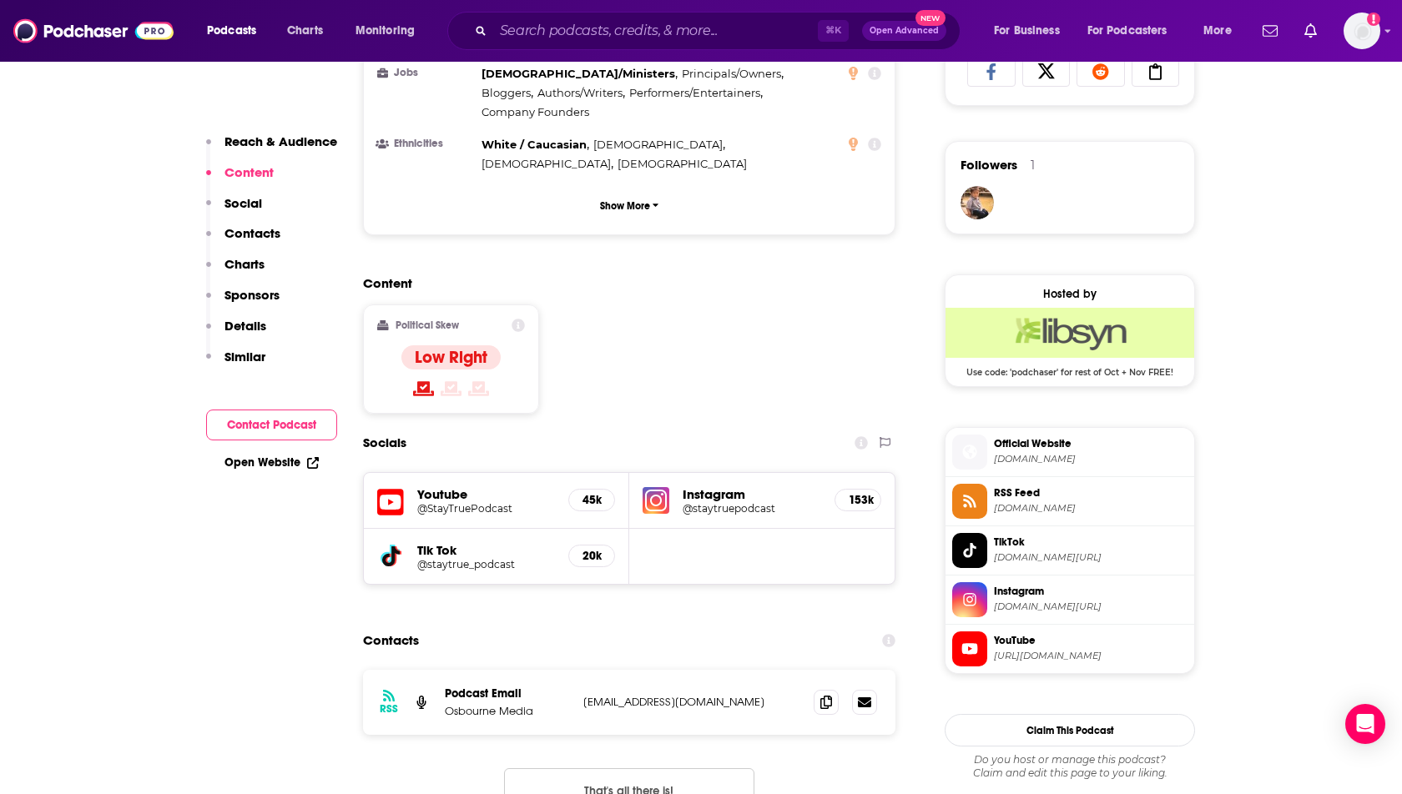 This screenshot has height=794, width=1402. Describe the element at coordinates (1091, 459) in the screenshot. I see `span: sites.libsyn.com` at that location.